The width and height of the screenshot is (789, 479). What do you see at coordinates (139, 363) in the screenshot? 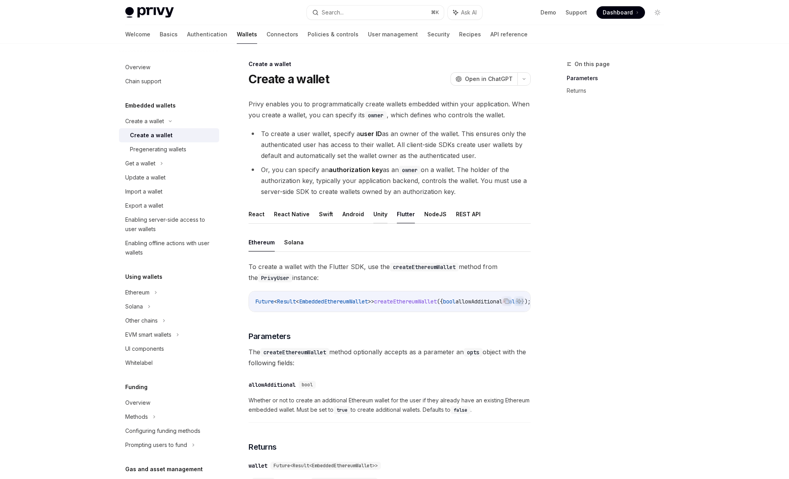
I see `div: Whitelabel` at bounding box center [139, 363].